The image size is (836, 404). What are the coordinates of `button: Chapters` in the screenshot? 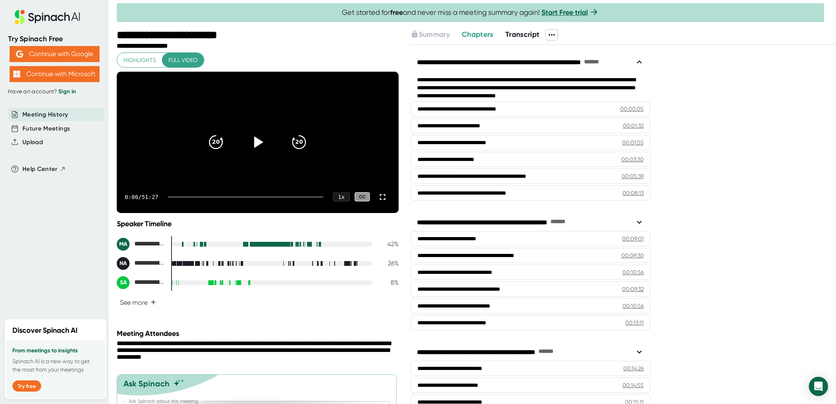 It's located at (478, 34).